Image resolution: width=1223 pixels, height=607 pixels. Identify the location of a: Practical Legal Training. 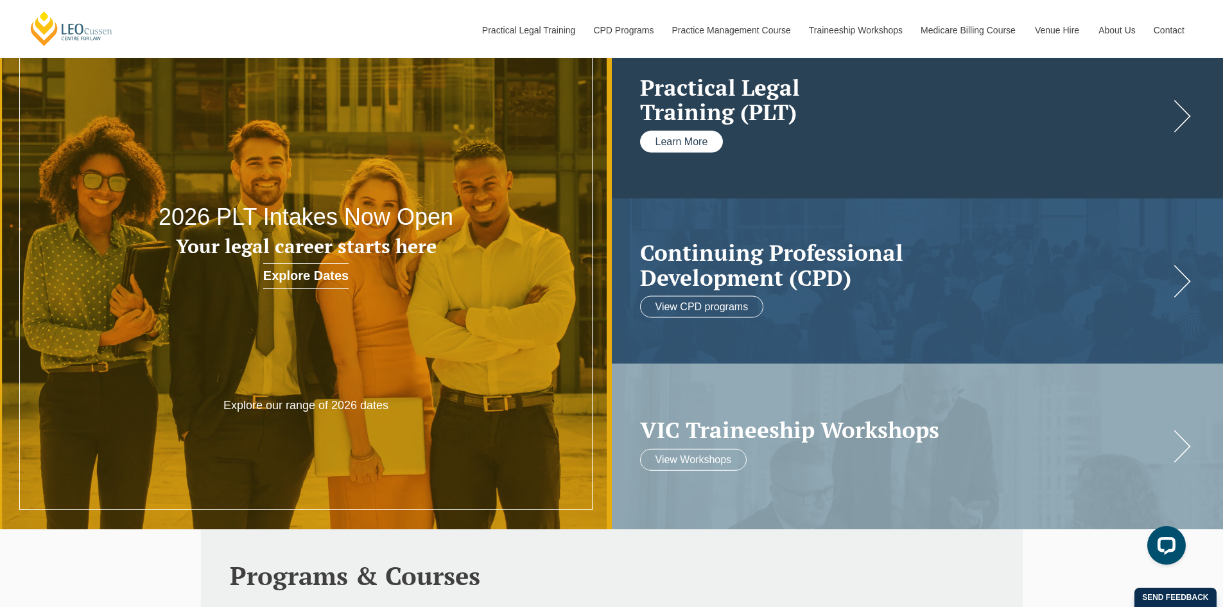
(528, 30).